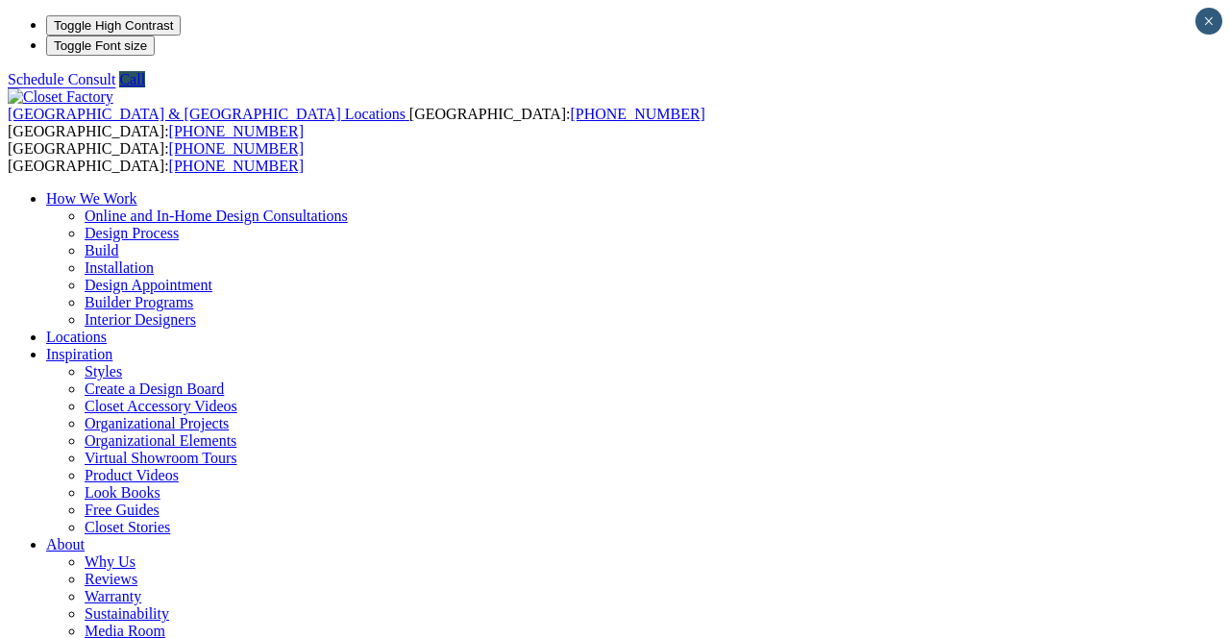 Image resolution: width=1230 pixels, height=638 pixels. Describe the element at coordinates (110, 578) in the screenshot. I see `a: Reviews` at that location.